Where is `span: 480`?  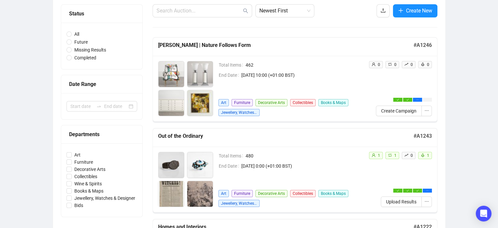 span: 480 is located at coordinates (305, 156).